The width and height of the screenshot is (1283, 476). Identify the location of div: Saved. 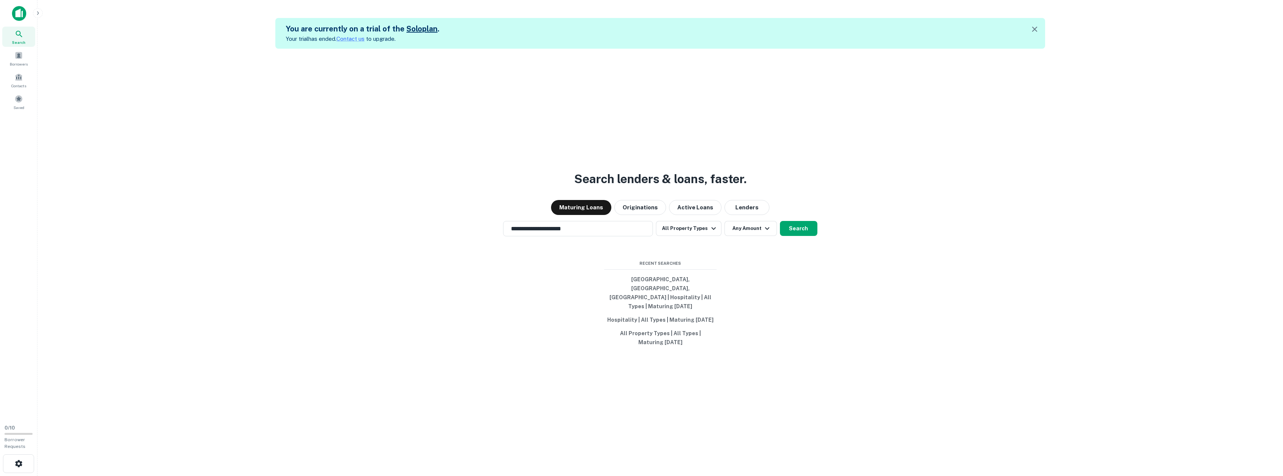
(19, 102).